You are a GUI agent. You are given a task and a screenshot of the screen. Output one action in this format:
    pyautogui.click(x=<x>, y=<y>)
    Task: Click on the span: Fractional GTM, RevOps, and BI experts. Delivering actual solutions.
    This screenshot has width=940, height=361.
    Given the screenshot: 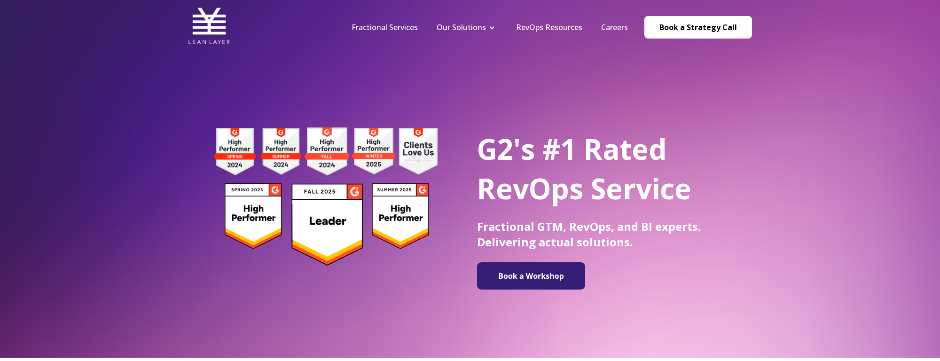 What is the action you would take?
    pyautogui.click(x=589, y=234)
    